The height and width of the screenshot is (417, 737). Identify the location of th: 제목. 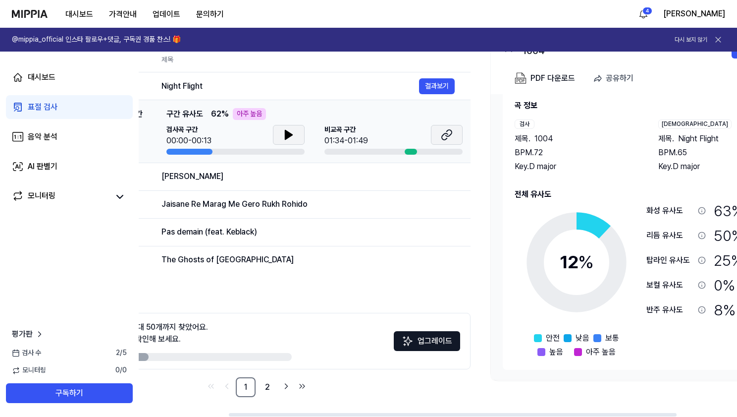
(316, 60).